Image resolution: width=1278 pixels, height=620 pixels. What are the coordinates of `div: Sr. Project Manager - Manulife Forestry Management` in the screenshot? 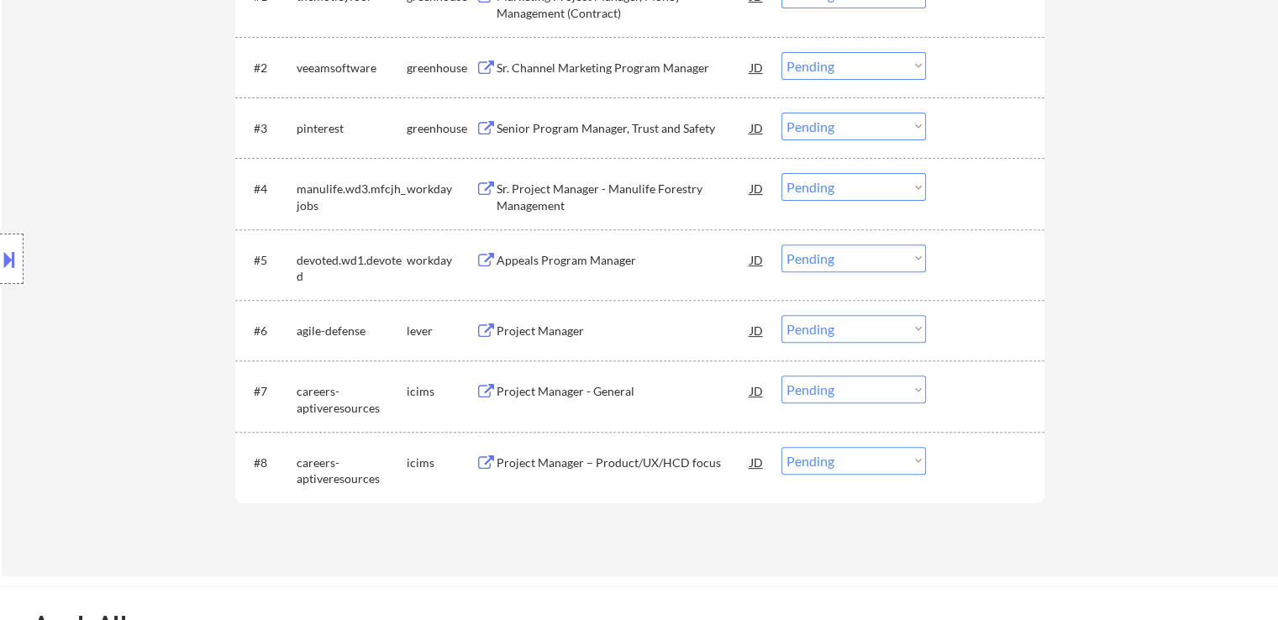 It's located at (623, 197).